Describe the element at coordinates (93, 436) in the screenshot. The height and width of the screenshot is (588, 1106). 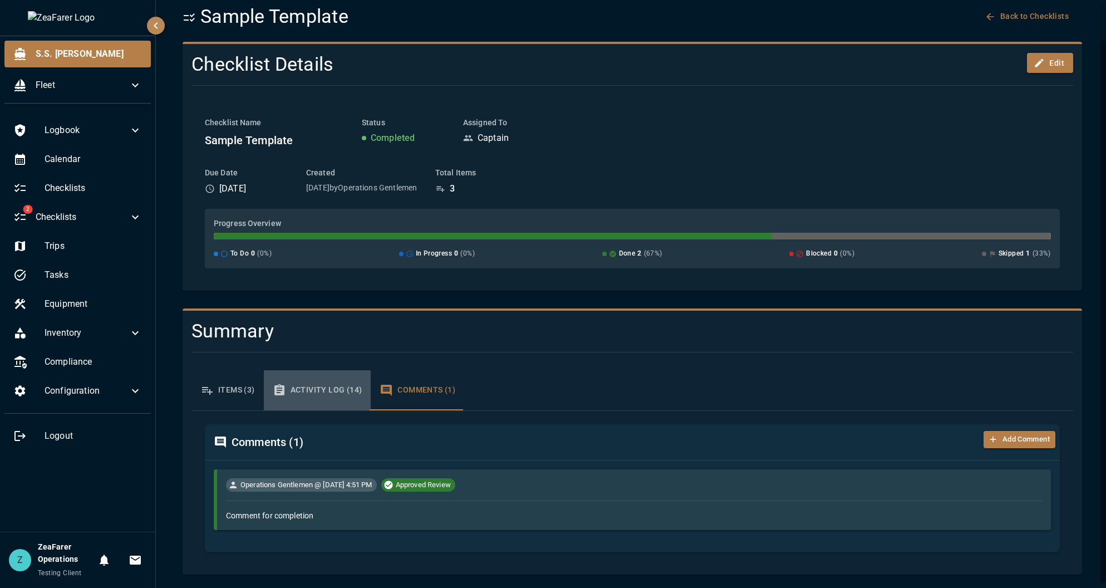
I see `span: Logout` at that location.